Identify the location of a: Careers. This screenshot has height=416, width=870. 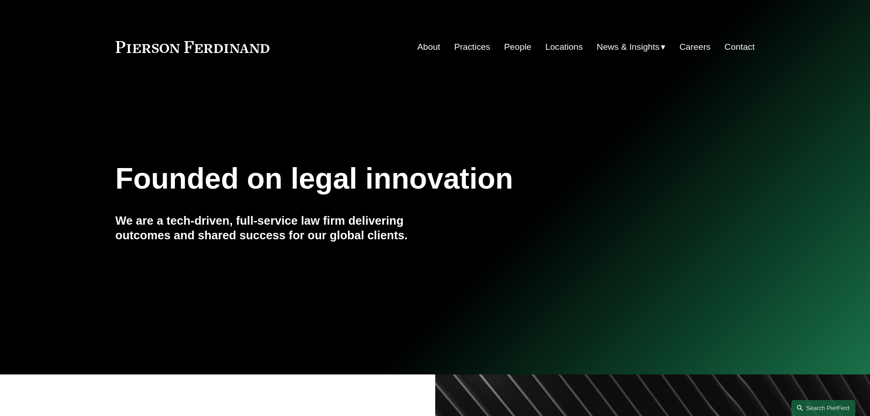
(695, 47).